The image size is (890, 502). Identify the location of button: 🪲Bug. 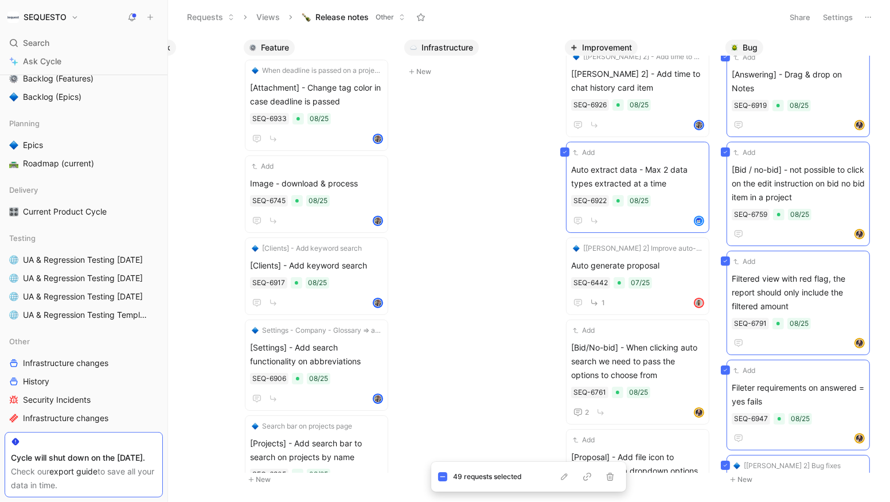
(745, 48).